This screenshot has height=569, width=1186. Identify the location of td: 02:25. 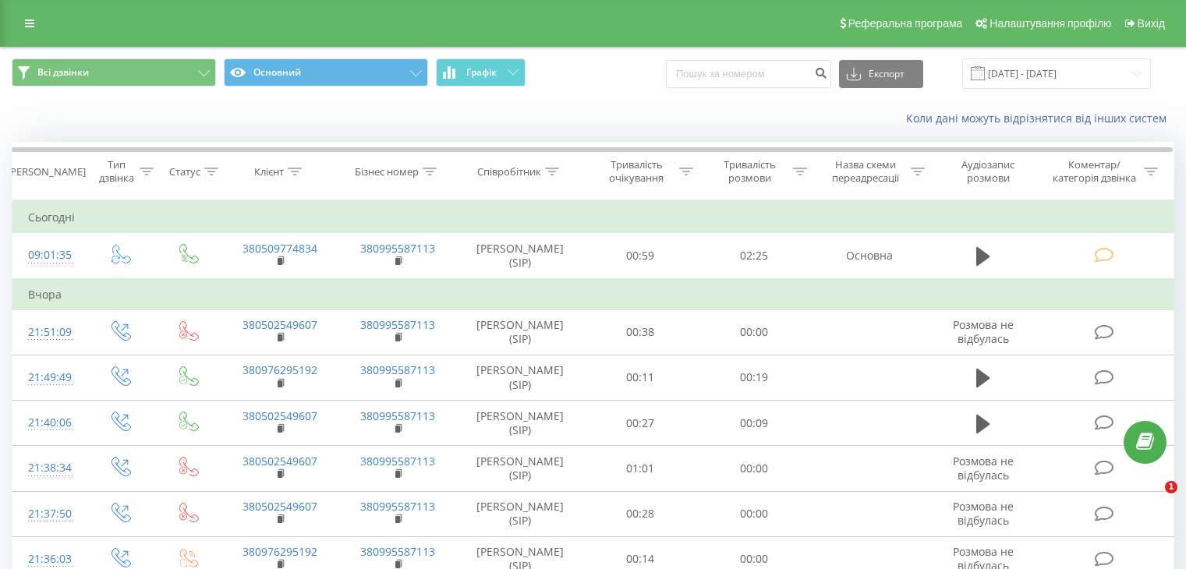
(753, 256).